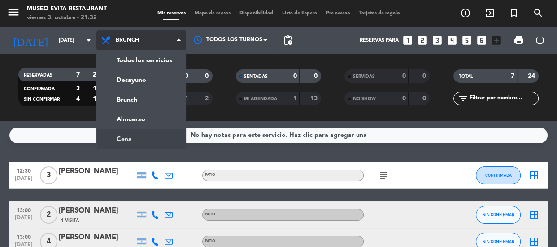  I want to click on i: add_box, so click(496, 40).